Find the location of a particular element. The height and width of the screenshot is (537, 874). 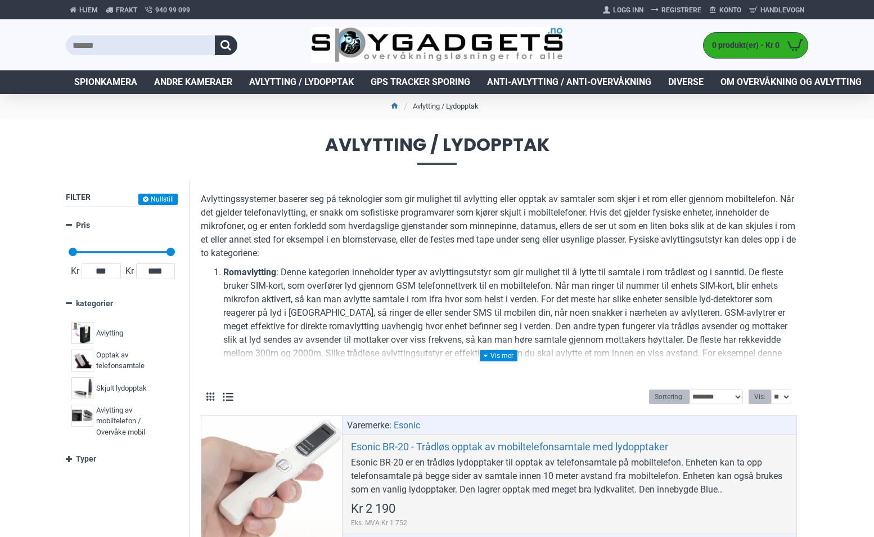

span: Filter is located at coordinates (78, 197).